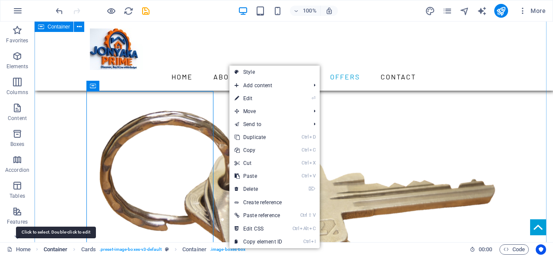 The image size is (553, 256). I want to click on a: Style, so click(275, 72).